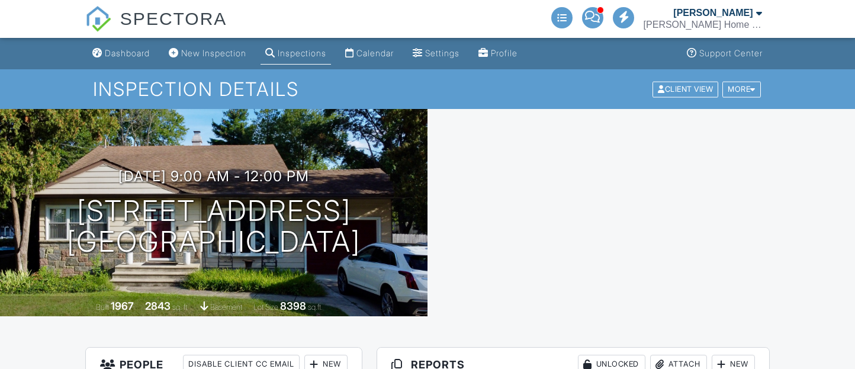 This screenshot has width=855, height=369. I want to click on div: Profile, so click(504, 53).